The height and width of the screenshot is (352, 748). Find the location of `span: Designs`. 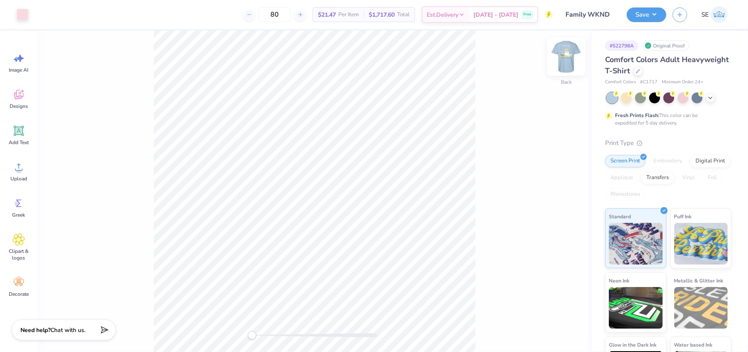

span: Designs is located at coordinates (19, 106).